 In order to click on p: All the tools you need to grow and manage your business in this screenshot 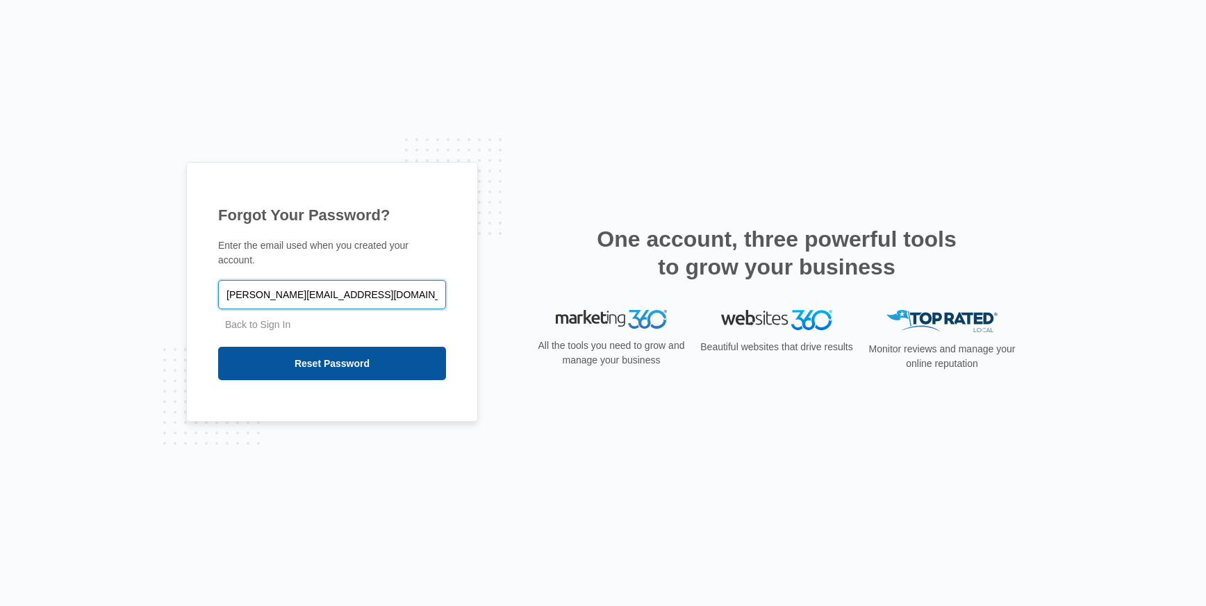, I will do `click(611, 353)`.